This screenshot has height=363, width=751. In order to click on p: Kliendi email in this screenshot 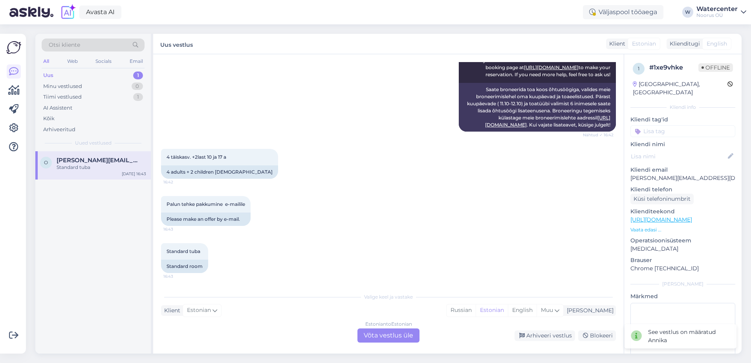, I will do `click(682, 170)`.